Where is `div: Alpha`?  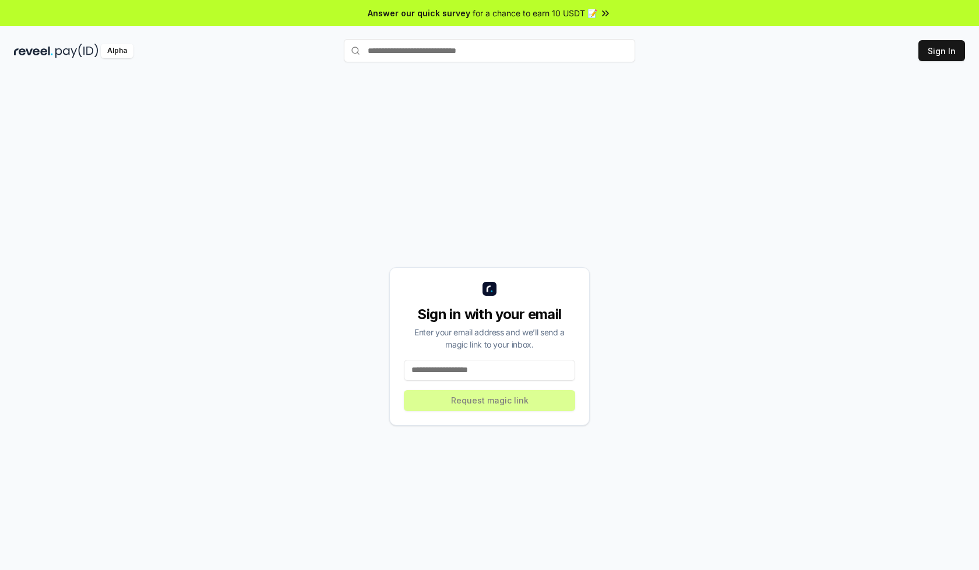
div: Alpha is located at coordinates (117, 51).